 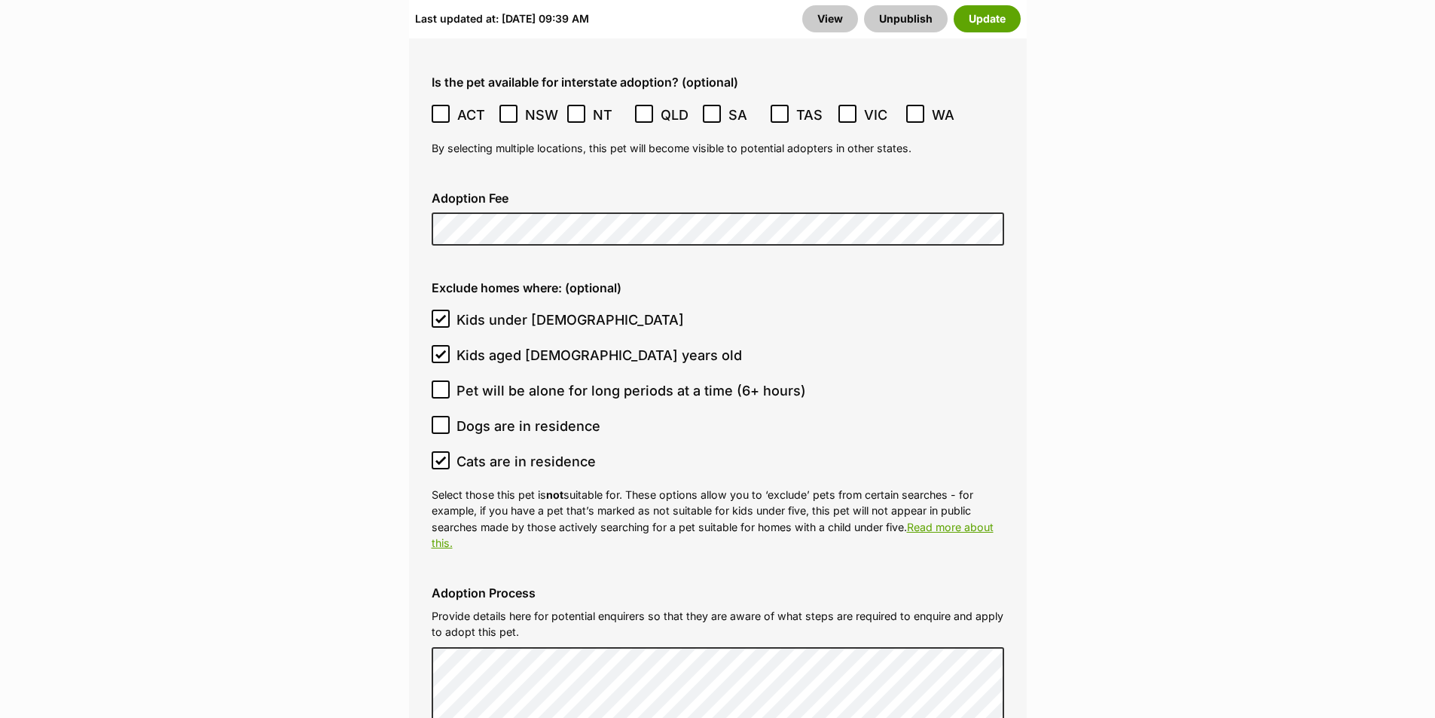 I want to click on span: VIC, so click(x=881, y=115).